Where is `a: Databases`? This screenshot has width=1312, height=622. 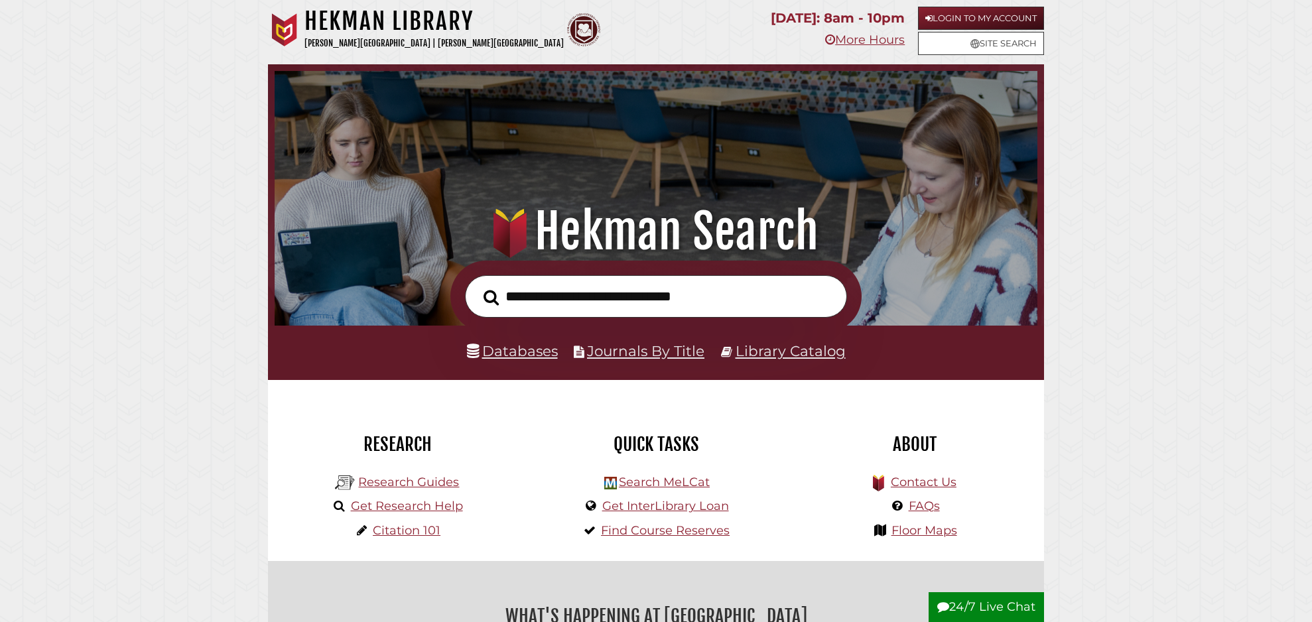 a: Databases is located at coordinates (512, 351).